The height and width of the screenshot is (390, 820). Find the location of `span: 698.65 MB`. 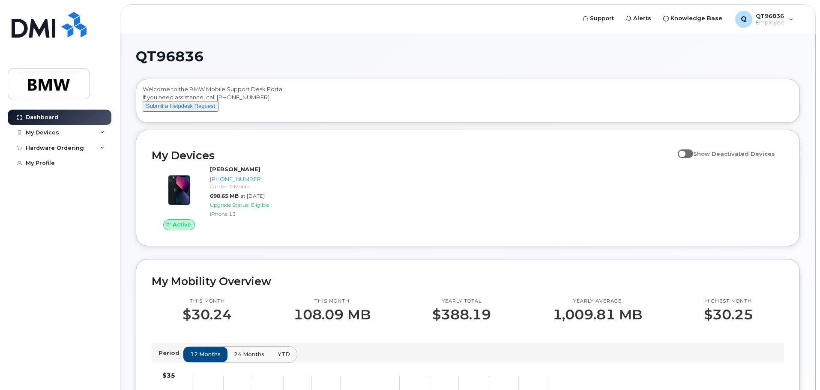

span: 698.65 MB is located at coordinates (224, 196).